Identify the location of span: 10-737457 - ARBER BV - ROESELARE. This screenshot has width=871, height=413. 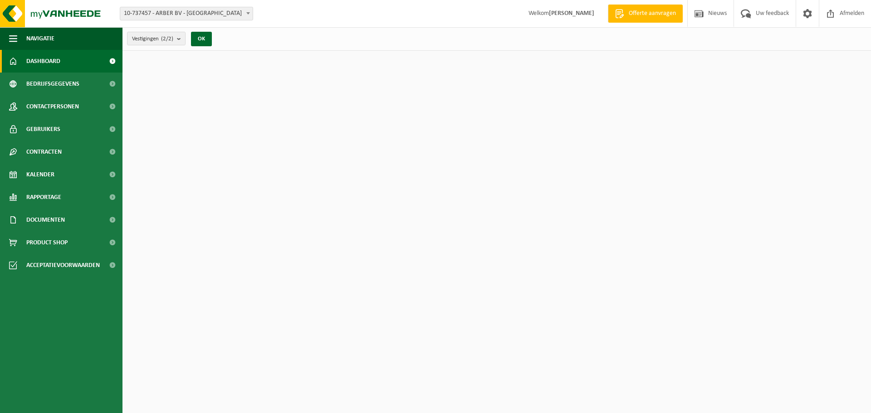
(186, 14).